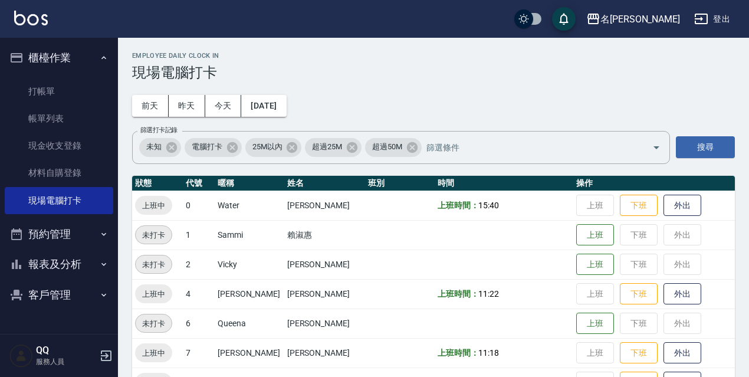 The height and width of the screenshot is (377, 749). Describe the element at coordinates (325, 235) in the screenshot. I see `td: 賴淑惠` at that location.